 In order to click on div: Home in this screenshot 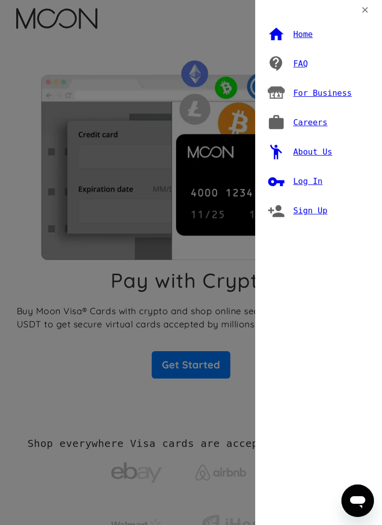, I will do `click(303, 34)`.